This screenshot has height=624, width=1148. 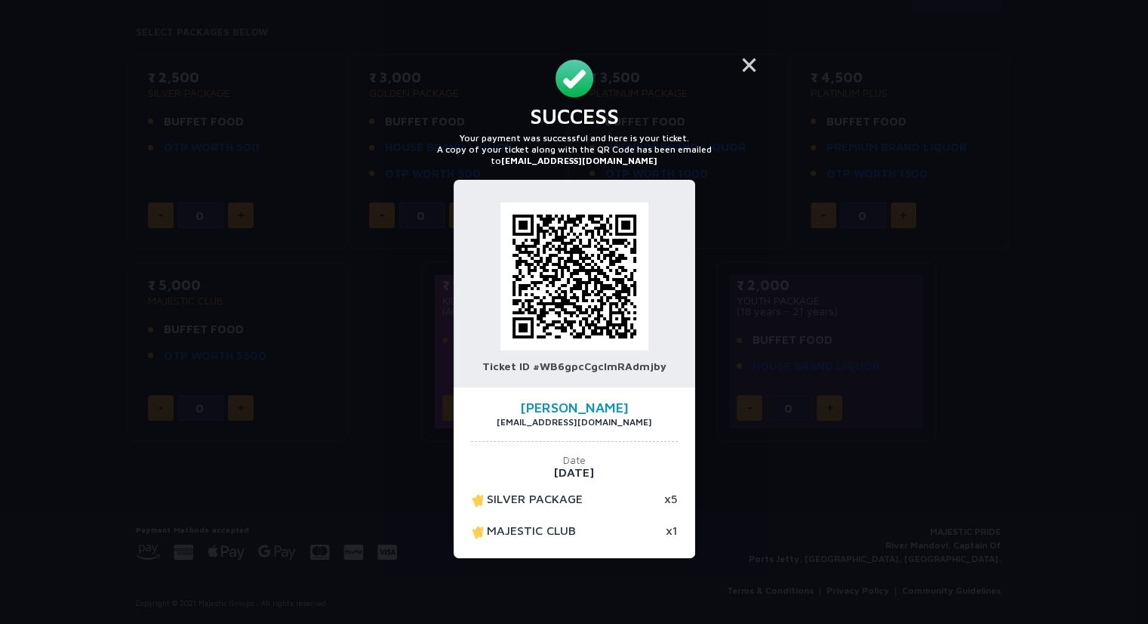 I want to click on p: Your payment was successful and here is your ticket. A copy of your ticket along with the QR Code..., so click(x=574, y=149).